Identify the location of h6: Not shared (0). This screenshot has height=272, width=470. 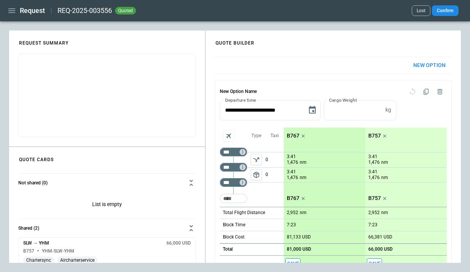
(33, 183).